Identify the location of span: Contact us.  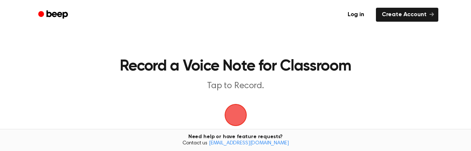
(235, 143).